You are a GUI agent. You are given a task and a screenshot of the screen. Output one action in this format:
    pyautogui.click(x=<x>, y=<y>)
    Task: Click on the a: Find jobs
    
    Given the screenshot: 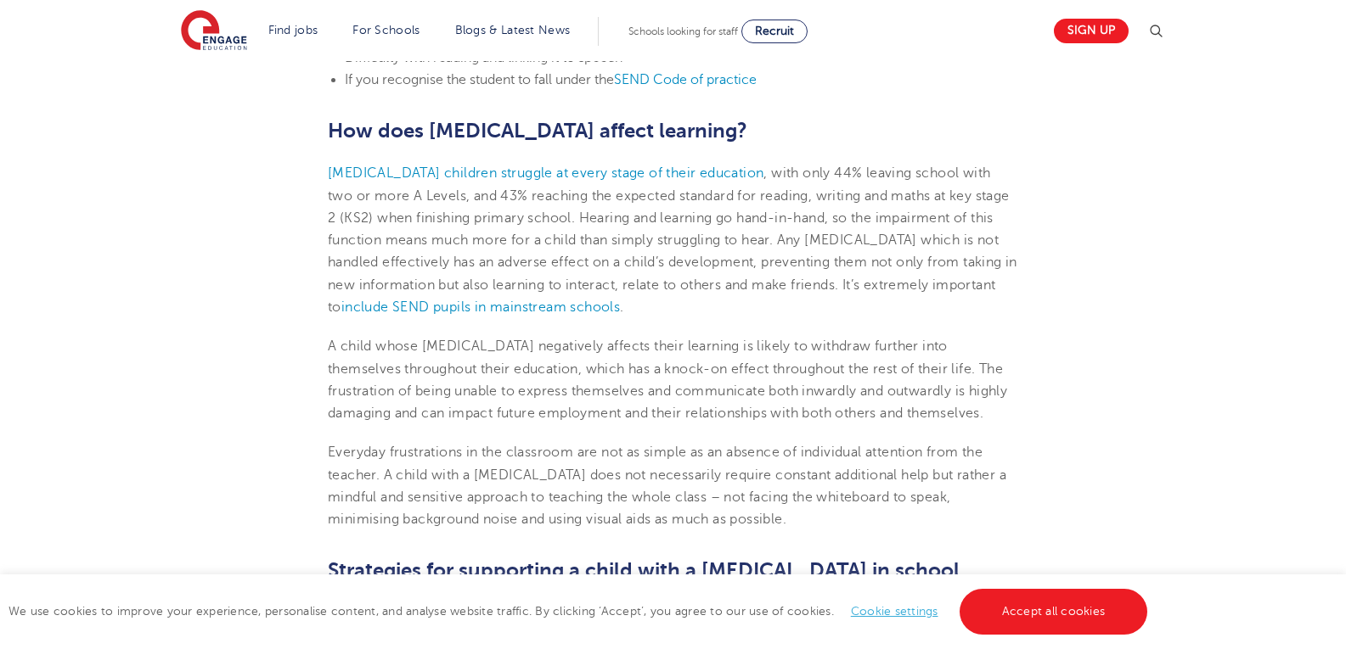 What is the action you would take?
    pyautogui.click(x=293, y=30)
    